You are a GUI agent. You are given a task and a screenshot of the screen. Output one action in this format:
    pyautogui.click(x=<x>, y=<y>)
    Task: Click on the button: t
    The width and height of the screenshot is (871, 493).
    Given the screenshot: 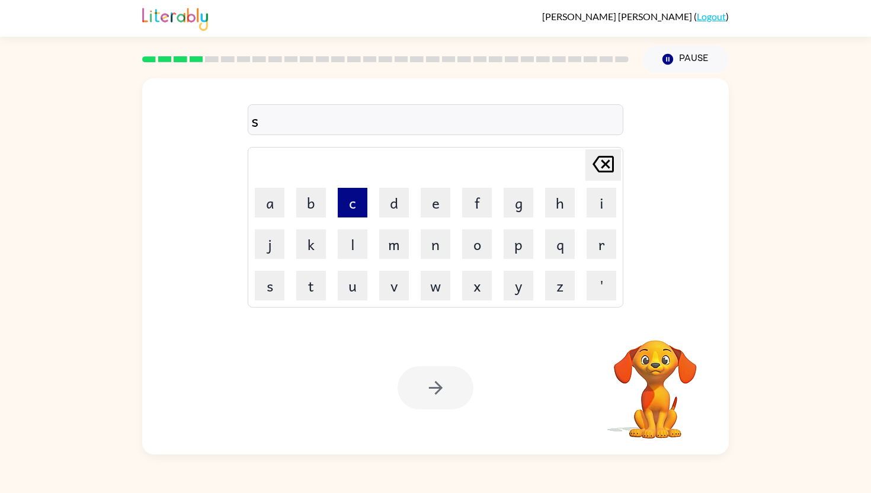 What is the action you would take?
    pyautogui.click(x=311, y=286)
    